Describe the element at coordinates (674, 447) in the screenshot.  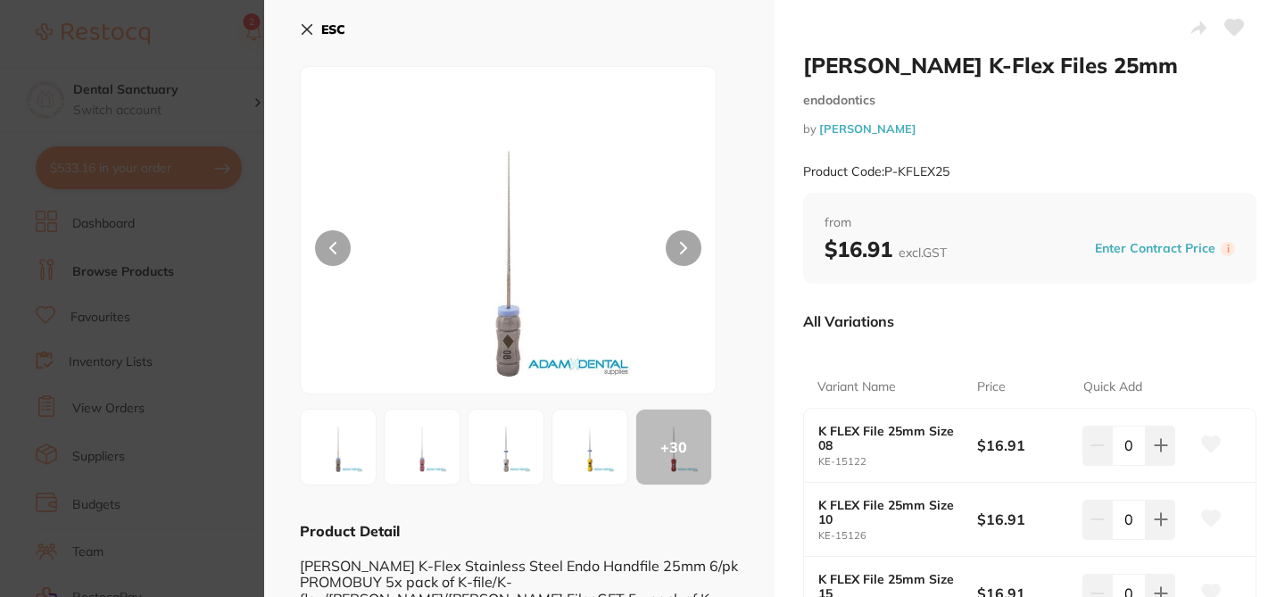
I see `button: +30` at that location.